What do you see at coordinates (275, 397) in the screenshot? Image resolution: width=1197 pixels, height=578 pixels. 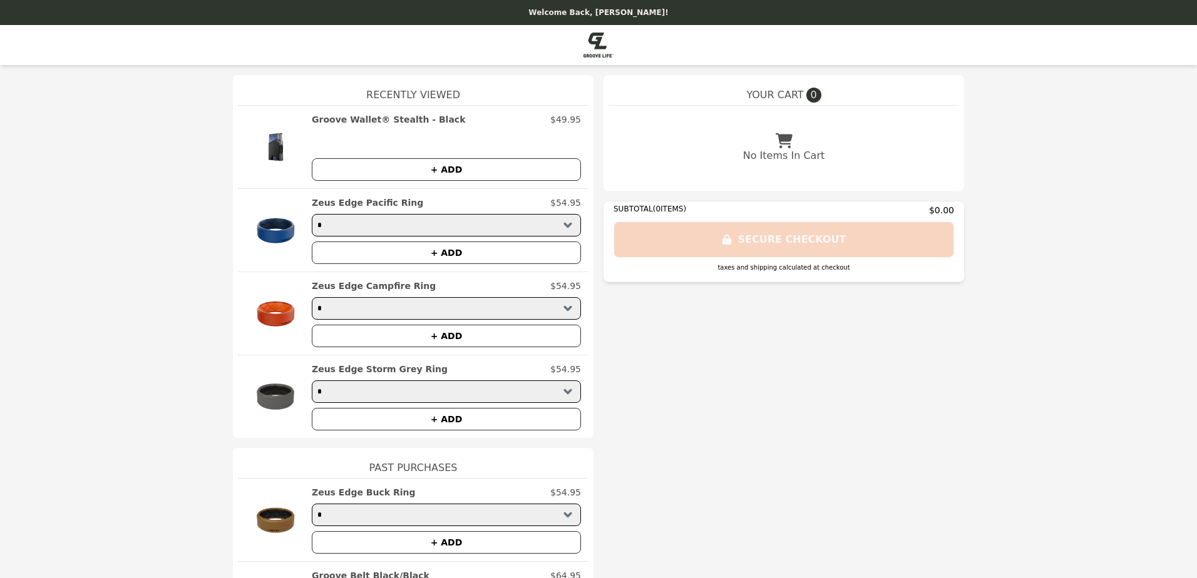 I see `img: Zeus Edge Storm Grey Ring` at bounding box center [275, 397].